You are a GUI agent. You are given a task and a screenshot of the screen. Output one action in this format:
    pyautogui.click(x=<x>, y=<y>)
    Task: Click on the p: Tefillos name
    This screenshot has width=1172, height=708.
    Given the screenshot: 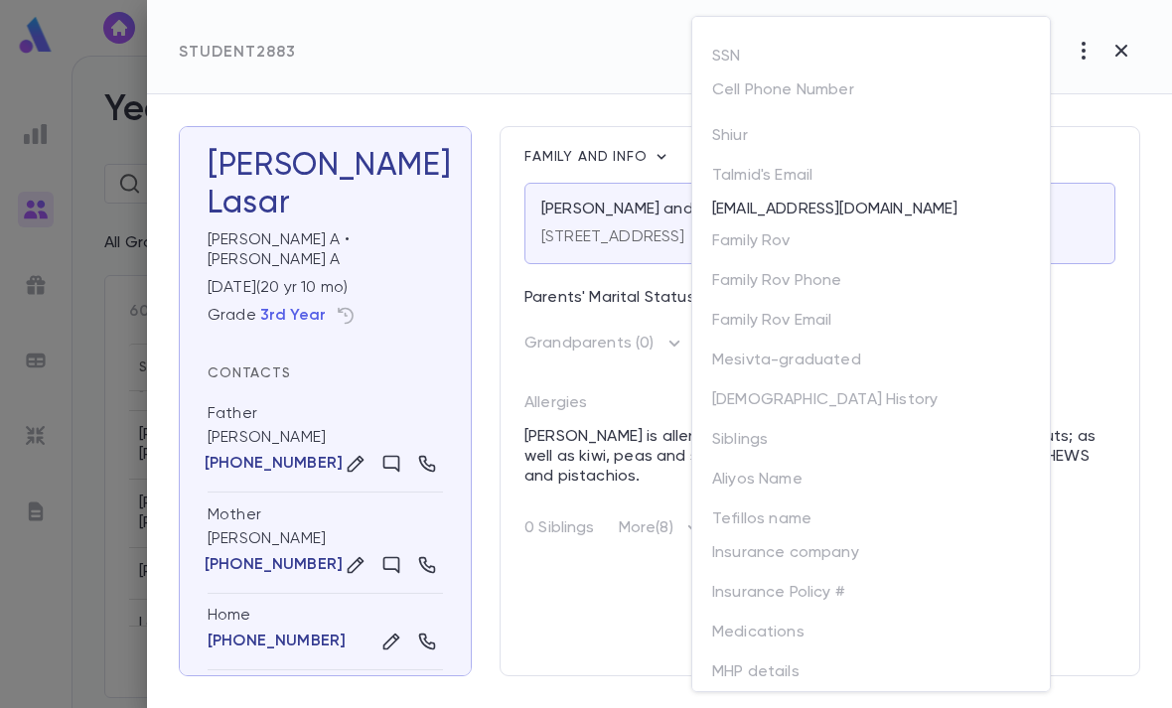 What is the action you would take?
    pyautogui.click(x=778, y=523)
    